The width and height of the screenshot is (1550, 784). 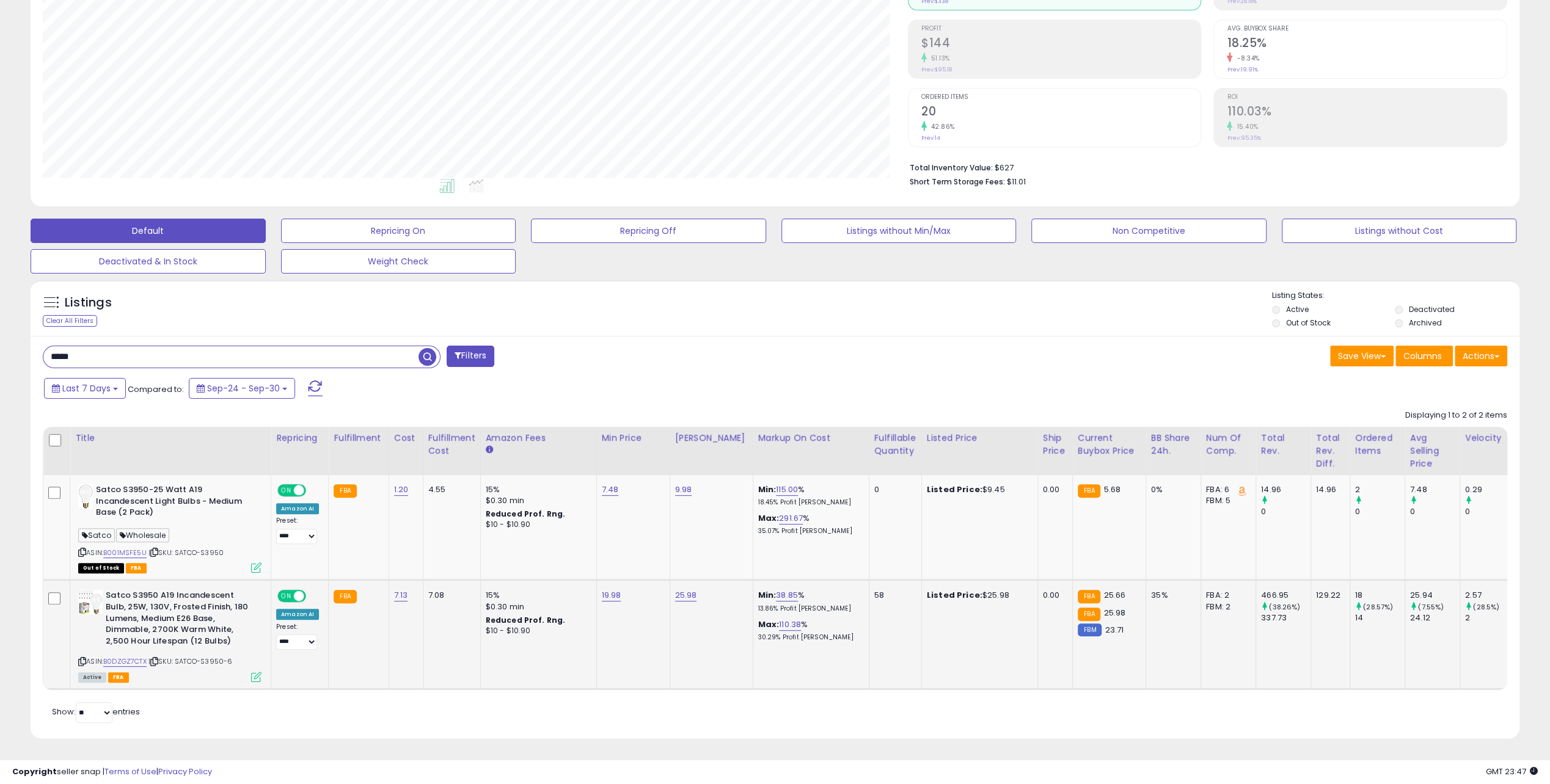 What do you see at coordinates (1283, 444) in the screenshot?
I see `div: Total Rev.` at bounding box center [1283, 444].